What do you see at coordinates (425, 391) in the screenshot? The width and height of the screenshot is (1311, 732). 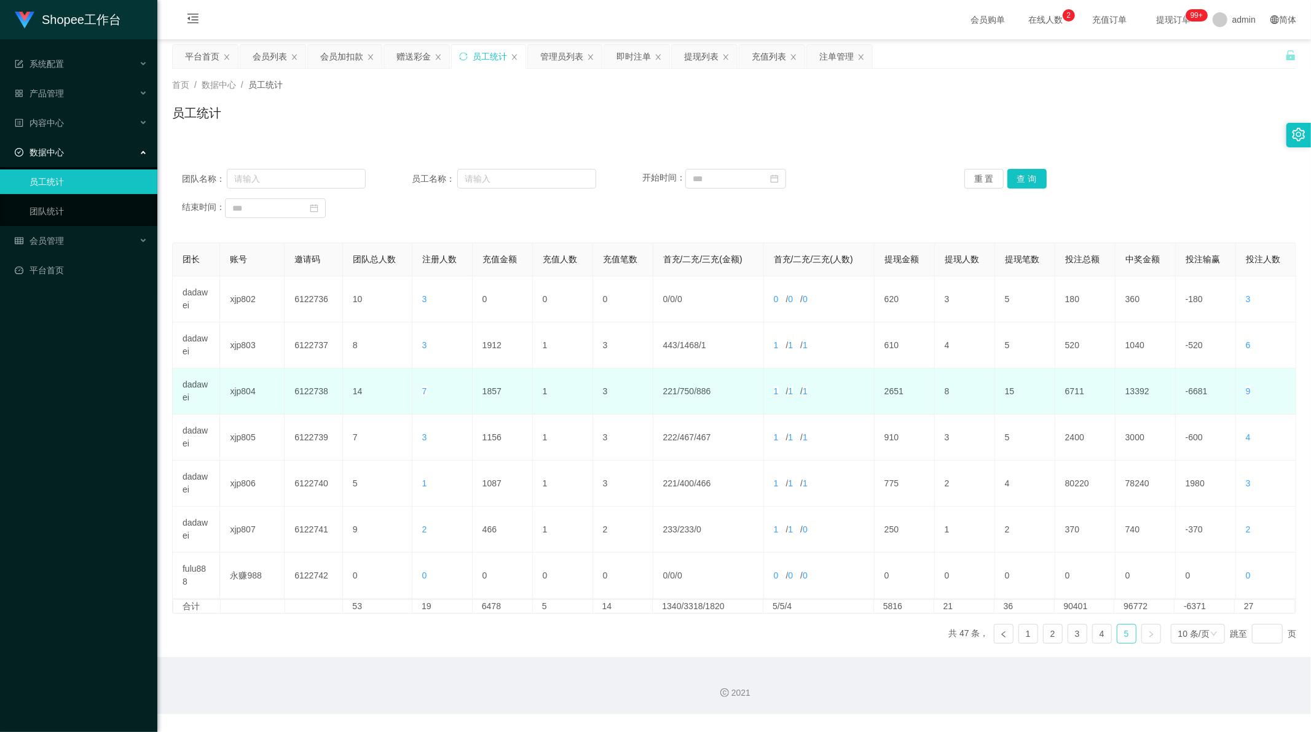 I see `span: 7` at bounding box center [425, 391].